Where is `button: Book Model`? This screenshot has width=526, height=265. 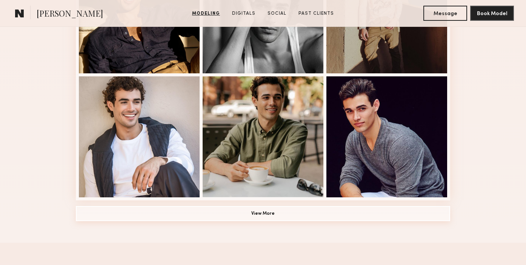
button: Book Model is located at coordinates (492, 13).